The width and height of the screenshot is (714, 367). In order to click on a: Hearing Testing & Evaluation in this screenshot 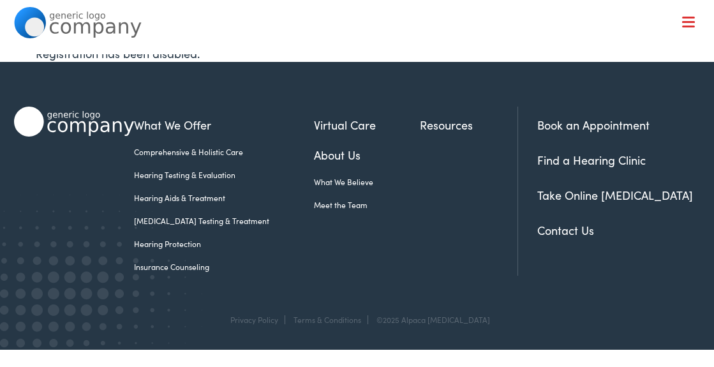, I will do `click(224, 175)`.